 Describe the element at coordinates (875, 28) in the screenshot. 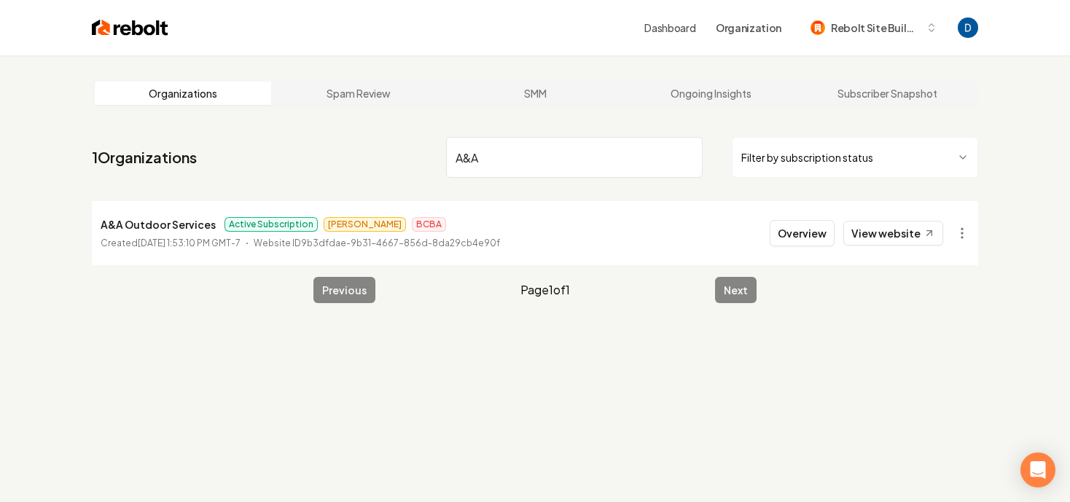

I see `span: Rebolt Site Builder` at that location.